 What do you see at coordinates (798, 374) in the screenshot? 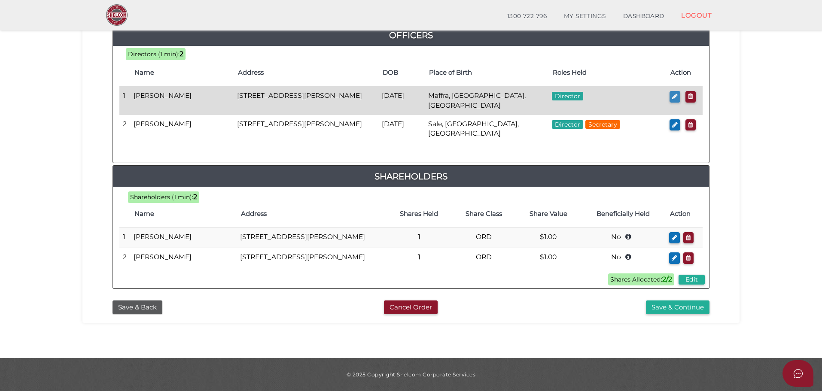
I see `button: Open asap` at bounding box center [798, 374].